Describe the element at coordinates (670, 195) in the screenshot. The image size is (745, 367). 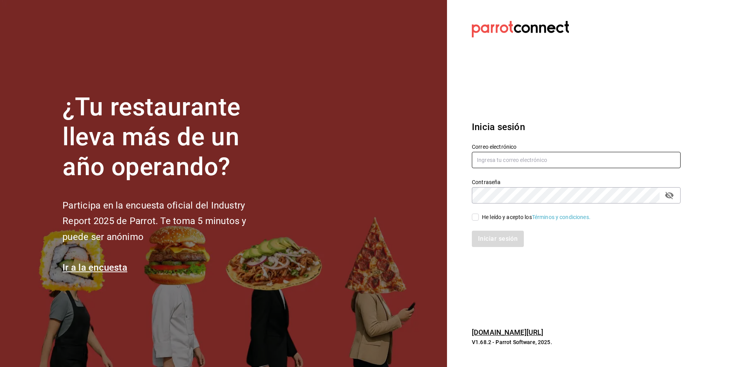
I see `button: passwordField` at that location.